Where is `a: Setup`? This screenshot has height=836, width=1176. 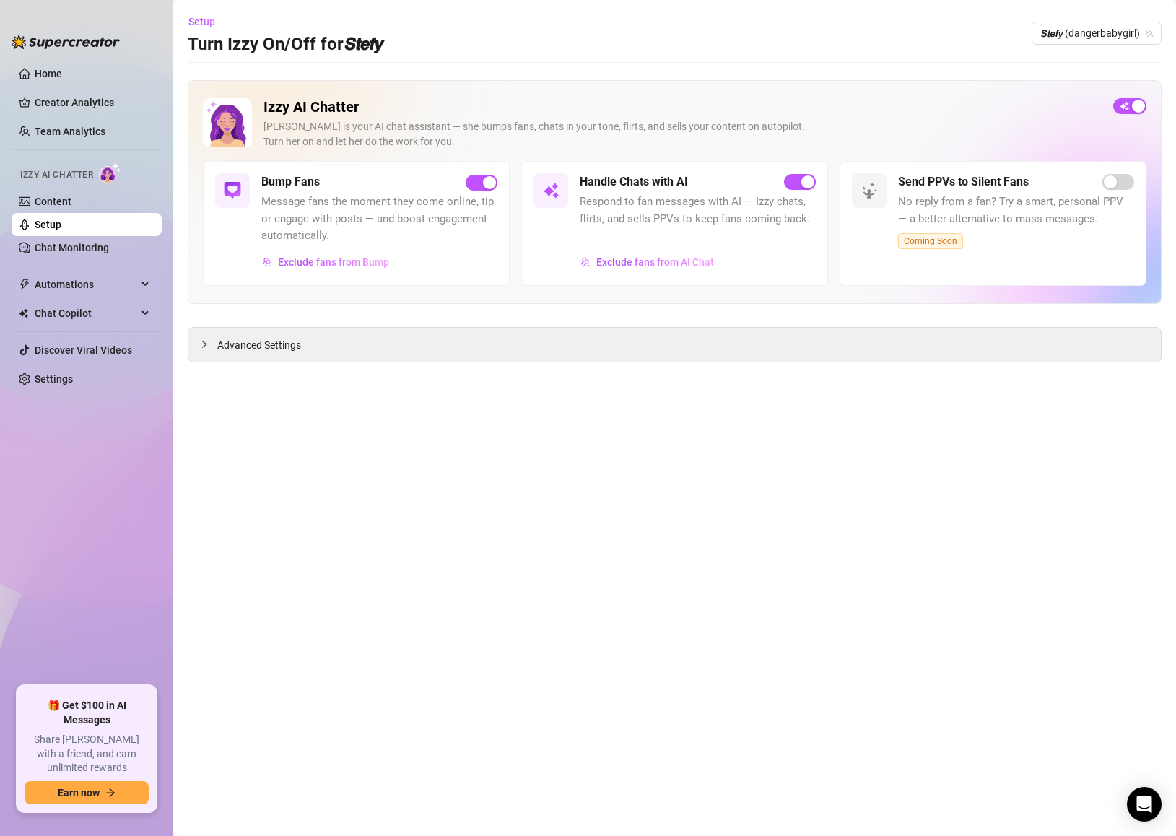 a: Setup is located at coordinates (48, 225).